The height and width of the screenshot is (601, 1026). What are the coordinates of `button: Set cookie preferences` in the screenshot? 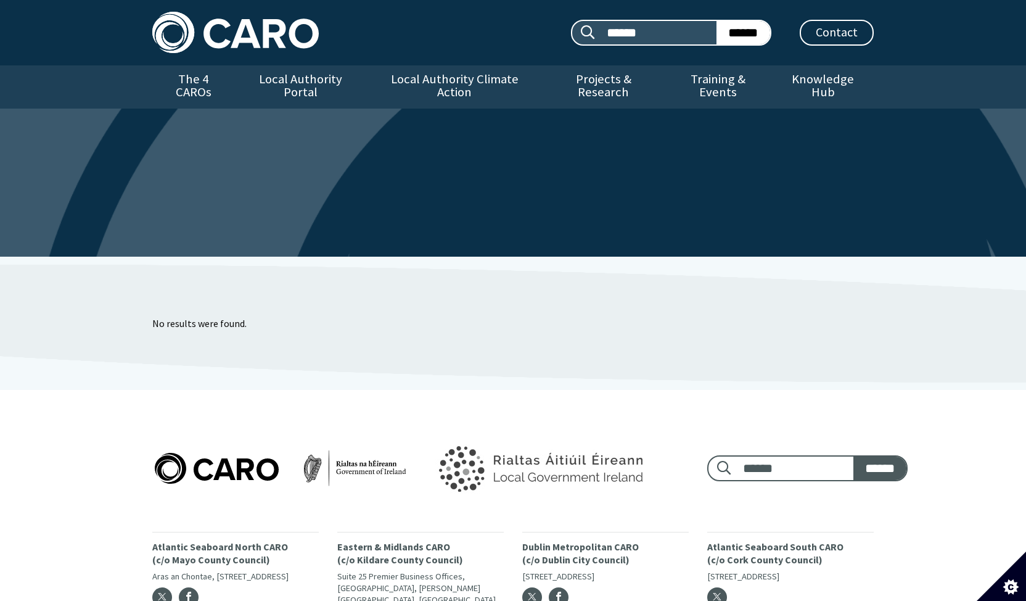 It's located at (1002, 576).